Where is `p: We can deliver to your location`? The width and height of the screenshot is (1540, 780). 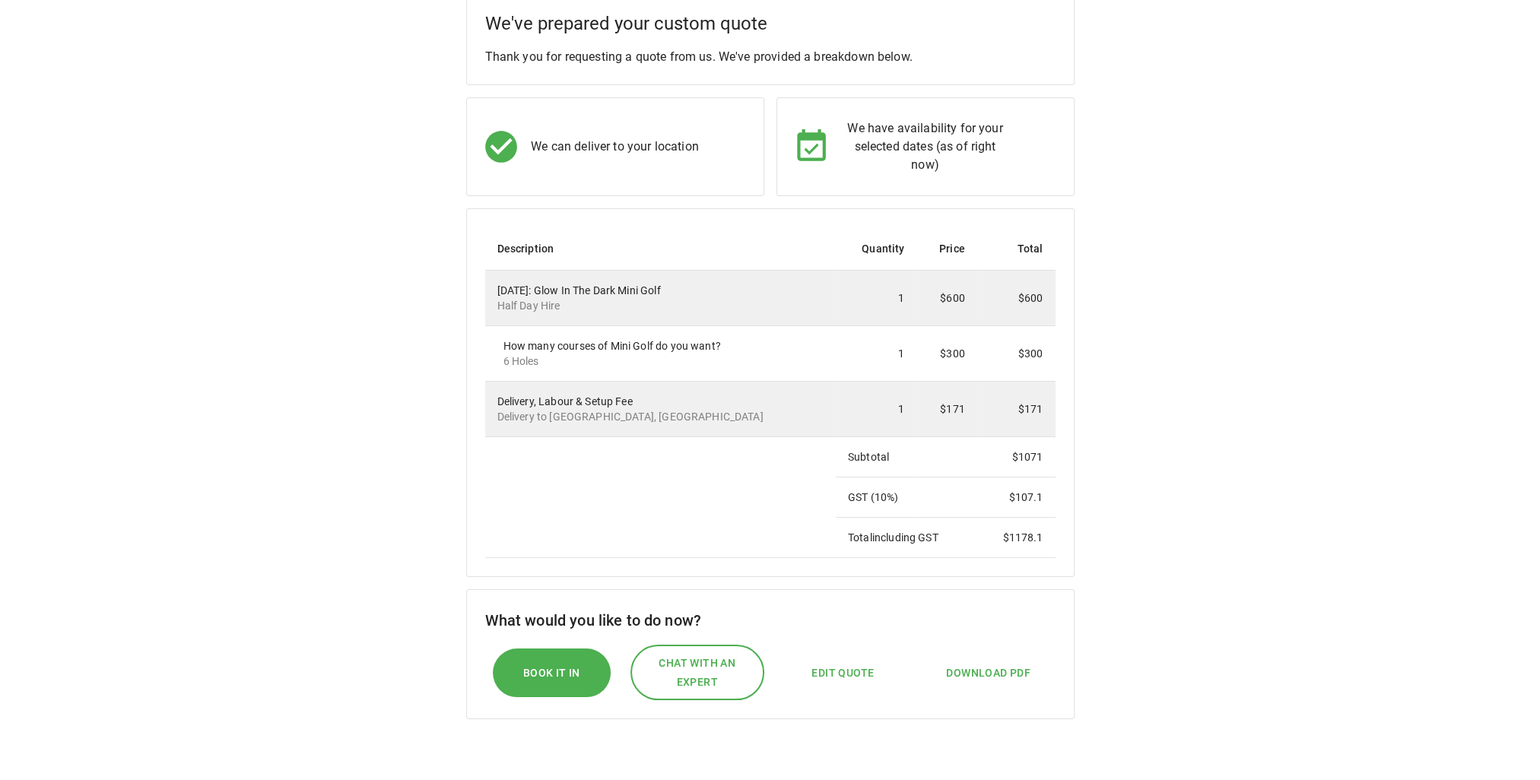 p: We can deliver to your location is located at coordinates (614, 147).